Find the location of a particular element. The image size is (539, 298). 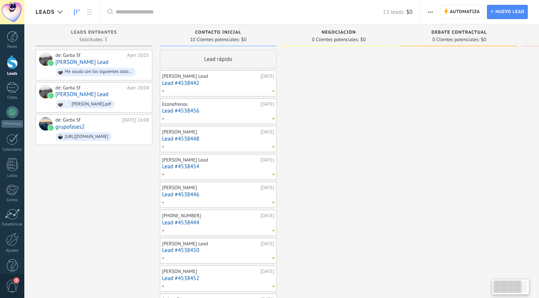

a: grupofases2 is located at coordinates (70, 127).